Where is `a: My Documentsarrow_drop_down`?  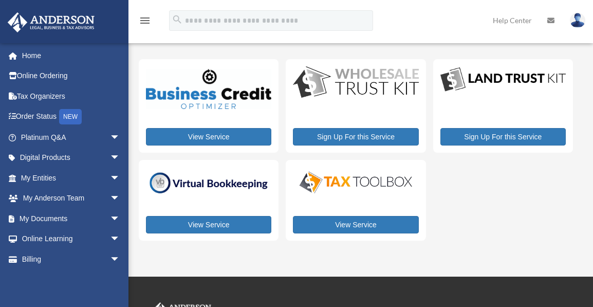 a: My Documentsarrow_drop_down is located at coordinates (71, 219).